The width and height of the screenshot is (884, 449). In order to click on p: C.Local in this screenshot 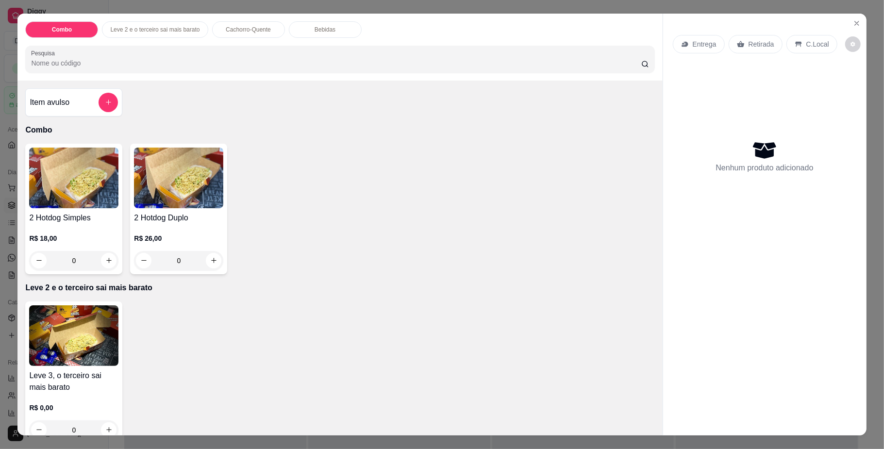, I will do `click(817, 44)`.